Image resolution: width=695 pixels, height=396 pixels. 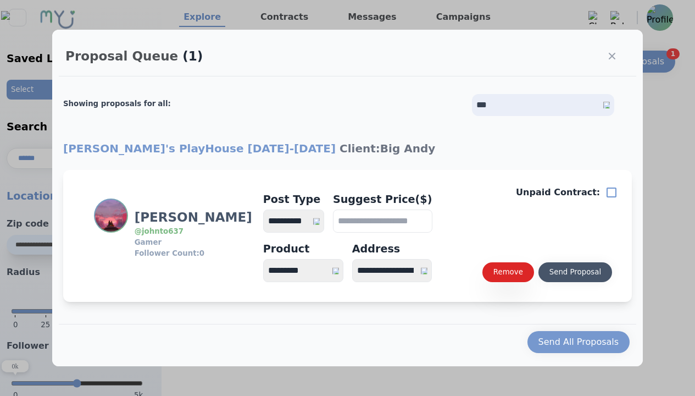 I want to click on h4: Post Type, so click(x=293, y=199).